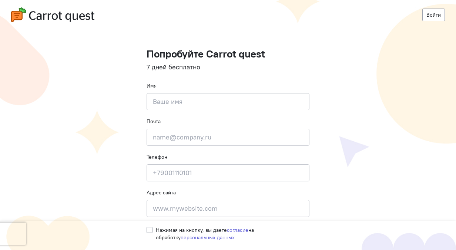 This screenshot has height=250, width=456. Describe the element at coordinates (228, 208) in the screenshot. I see `input: www.mywebsite.com` at that location.